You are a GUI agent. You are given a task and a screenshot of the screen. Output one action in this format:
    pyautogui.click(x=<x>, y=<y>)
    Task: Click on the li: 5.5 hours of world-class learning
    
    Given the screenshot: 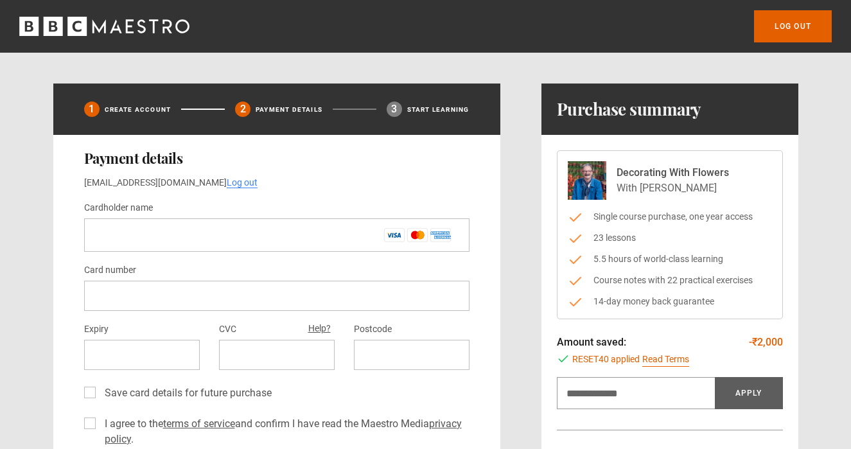 What is the action you would take?
    pyautogui.click(x=670, y=259)
    